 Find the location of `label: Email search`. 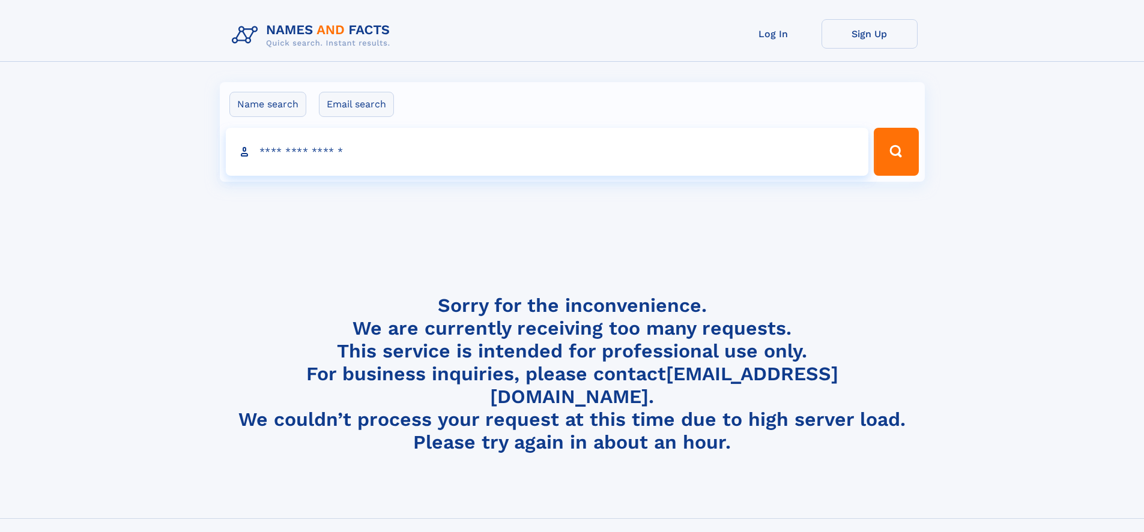

label: Email search is located at coordinates (356, 104).